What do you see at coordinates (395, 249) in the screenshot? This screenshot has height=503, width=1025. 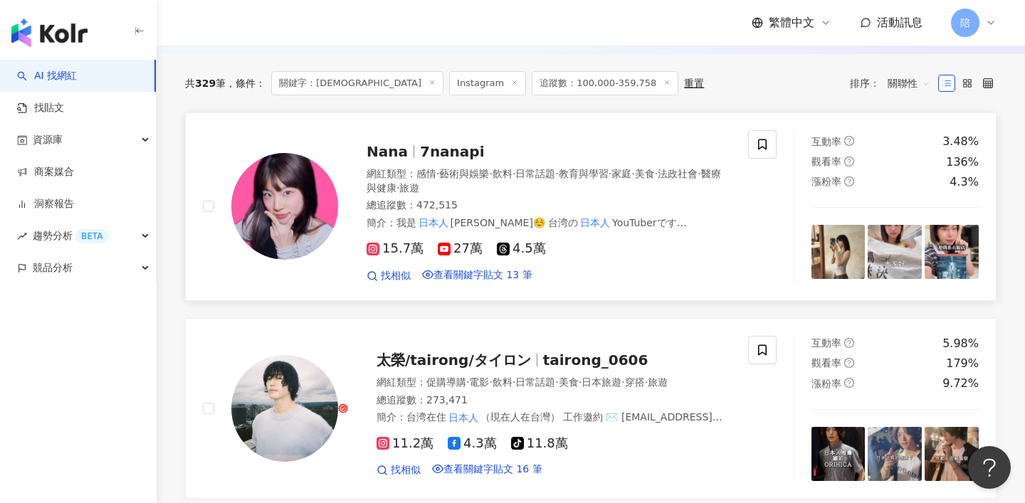 I see `span: 15.7萬` at bounding box center [395, 249].